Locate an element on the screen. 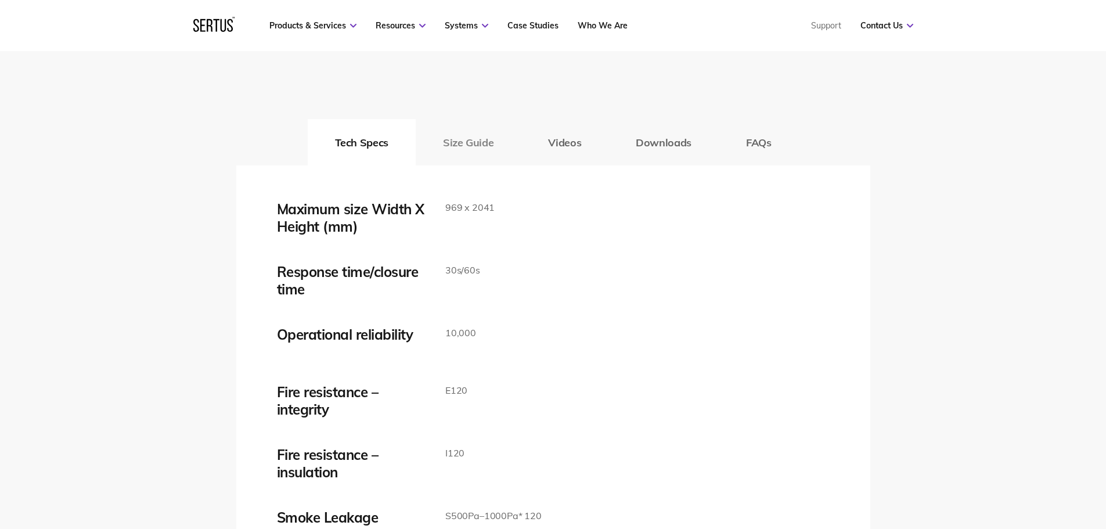 The image size is (1106, 529). button: Size Guide is located at coordinates (468, 142).